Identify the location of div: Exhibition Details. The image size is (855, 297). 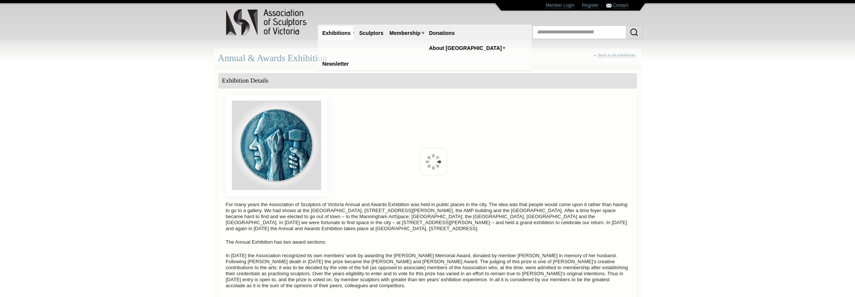
(428, 81).